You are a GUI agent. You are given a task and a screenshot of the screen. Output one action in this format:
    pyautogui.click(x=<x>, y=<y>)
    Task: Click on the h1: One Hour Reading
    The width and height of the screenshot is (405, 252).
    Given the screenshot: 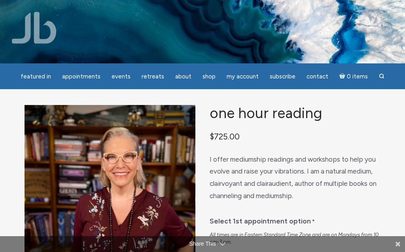 What is the action you would take?
    pyautogui.click(x=295, y=113)
    